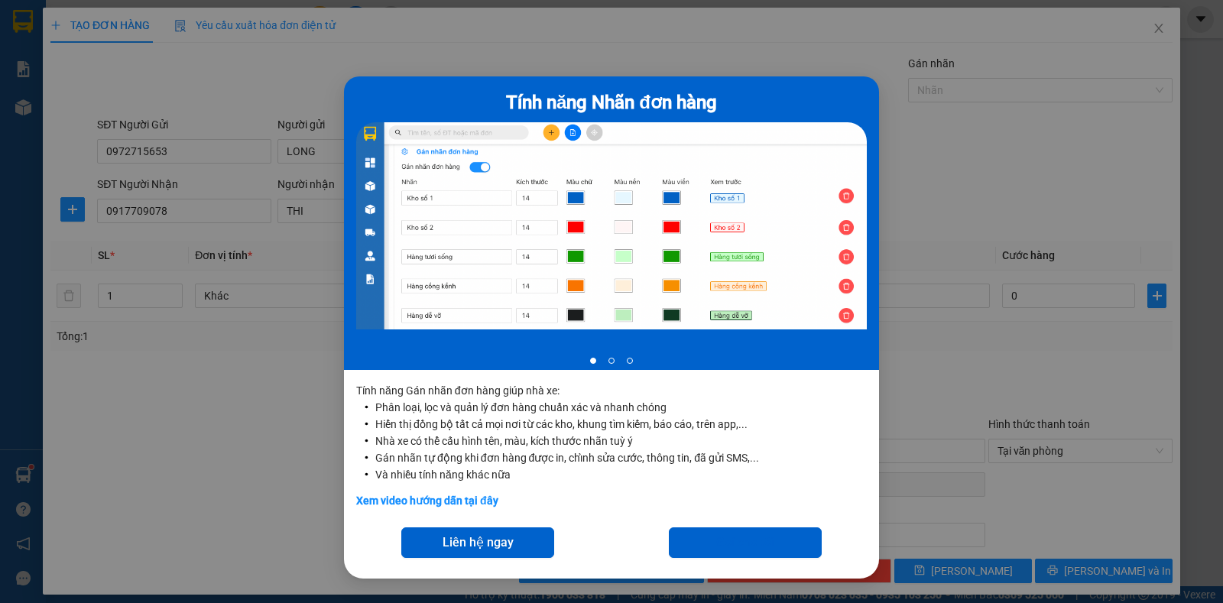  I want to click on span: Gọi cho tôi, so click(745, 542).